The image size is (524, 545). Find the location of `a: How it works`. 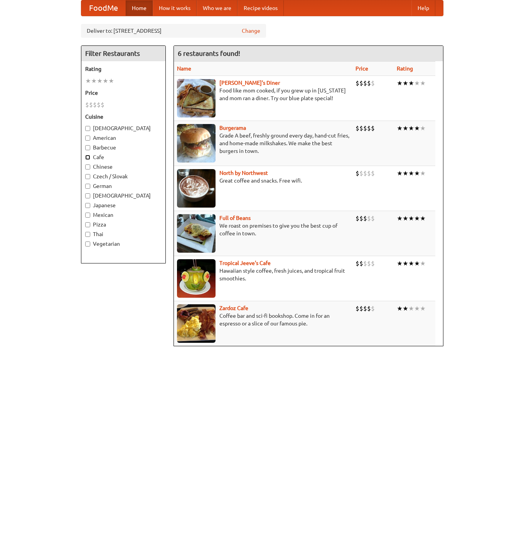

a: How it works is located at coordinates (175, 8).